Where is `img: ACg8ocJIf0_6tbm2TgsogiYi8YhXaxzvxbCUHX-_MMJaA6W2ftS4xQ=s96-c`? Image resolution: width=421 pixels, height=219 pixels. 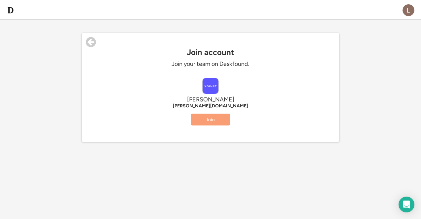
img: ACg8ocJIf0_6tbm2TgsogiYi8YhXaxzvxbCUHX-_MMJaA6W2ftS4xQ=s96-c is located at coordinates (408, 10).